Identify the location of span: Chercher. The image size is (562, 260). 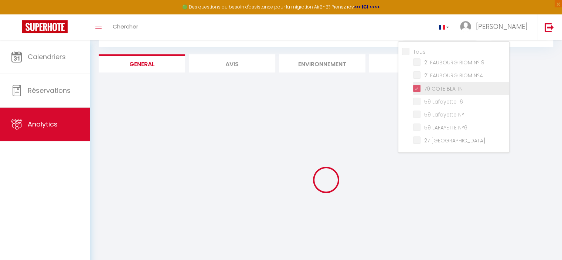
(125, 26).